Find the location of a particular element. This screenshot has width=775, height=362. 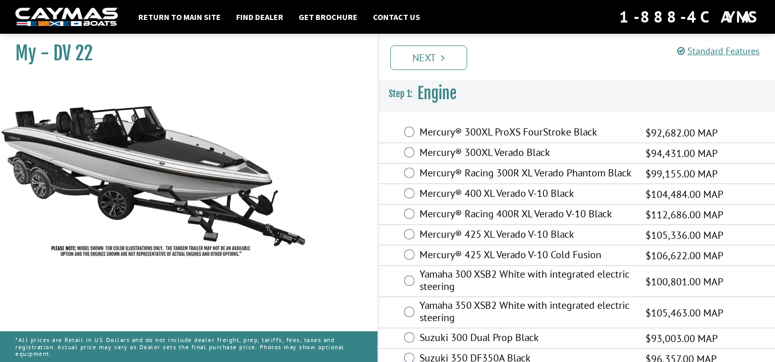

div: 1-888-4CAYMAS is located at coordinates (689, 17).